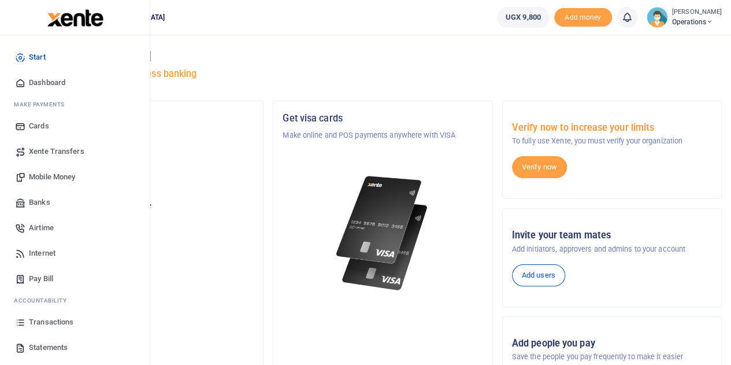 The width and height of the screenshot is (731, 365). Describe the element at coordinates (75, 17) in the screenshot. I see `a: logo-small logo-large logo-large` at that location.